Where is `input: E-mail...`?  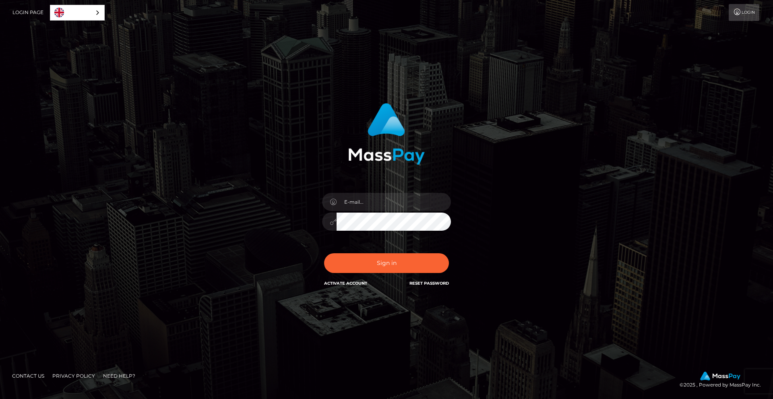
input: E-mail... is located at coordinates (394, 202).